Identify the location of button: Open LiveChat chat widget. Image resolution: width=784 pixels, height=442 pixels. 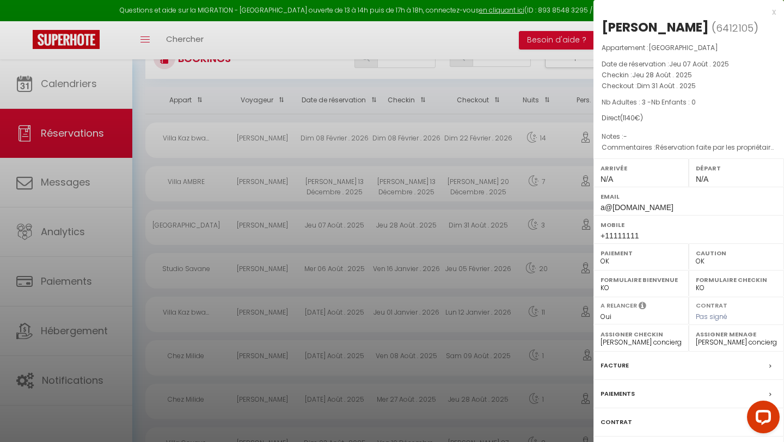
(25, 21).